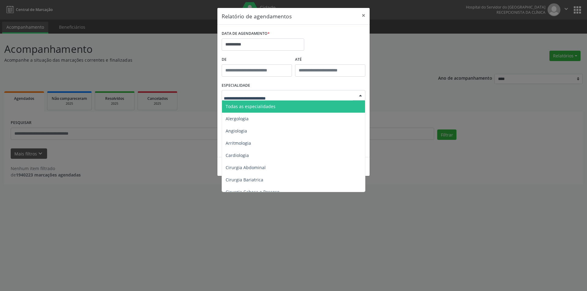  I want to click on label: De, so click(257, 60).